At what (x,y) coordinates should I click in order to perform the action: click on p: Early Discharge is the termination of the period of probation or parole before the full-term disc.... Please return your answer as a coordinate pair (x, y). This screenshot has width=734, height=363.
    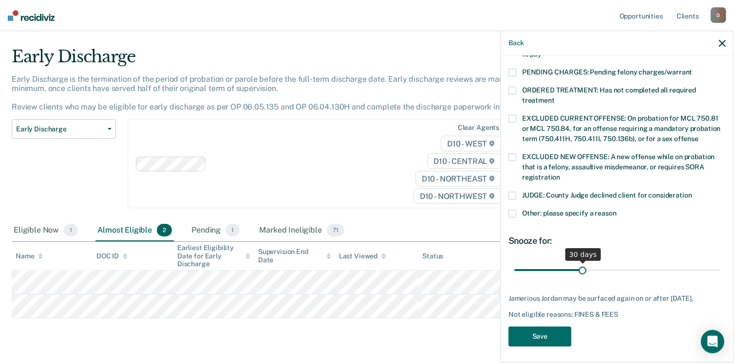
    Looking at the image, I should click on (273, 93).